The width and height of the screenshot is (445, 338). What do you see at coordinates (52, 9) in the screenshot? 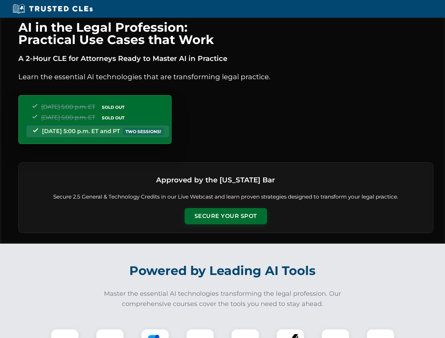
I see `img: Trusted CLEs` at bounding box center [52, 9].